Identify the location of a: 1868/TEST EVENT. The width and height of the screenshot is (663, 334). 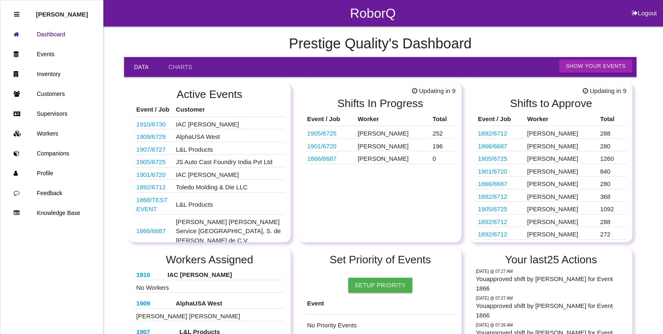
(152, 205).